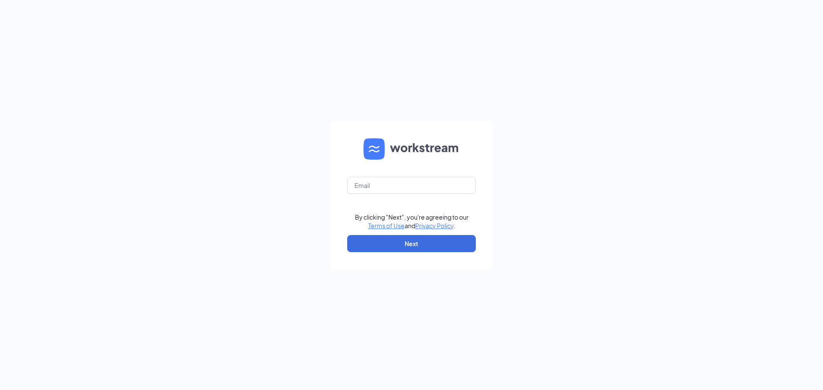  Describe the element at coordinates (411, 244) in the screenshot. I see `button: Next` at that location.